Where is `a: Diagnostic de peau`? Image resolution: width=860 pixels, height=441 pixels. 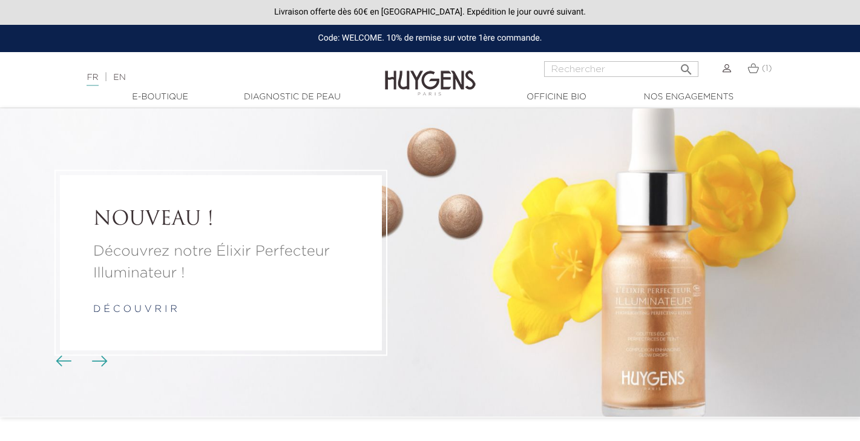
a: Diagnostic de peau is located at coordinates (292, 97).